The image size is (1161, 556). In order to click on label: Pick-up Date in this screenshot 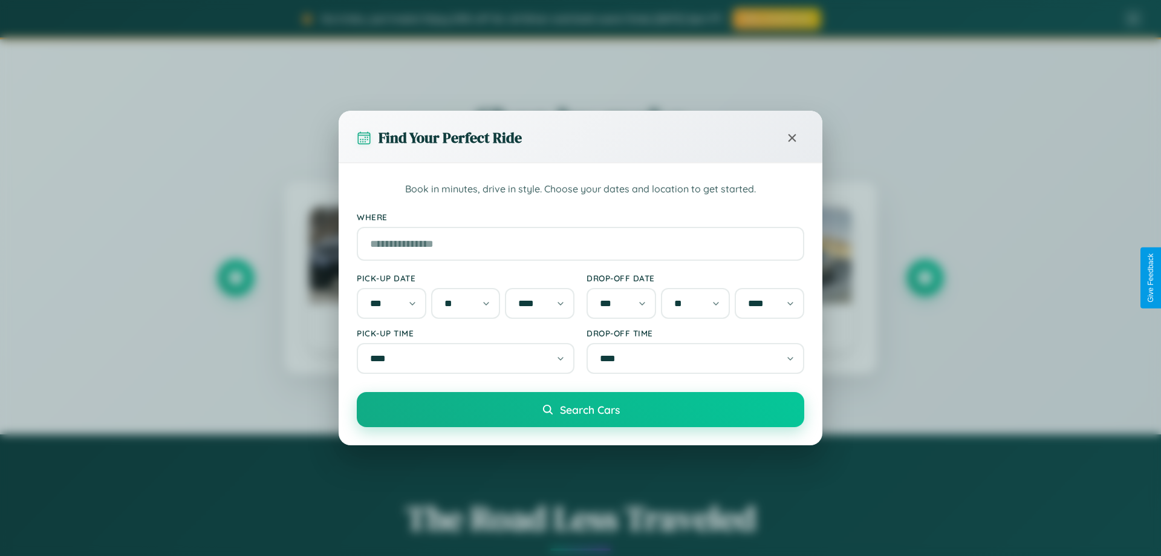, I will do `click(466, 278)`.